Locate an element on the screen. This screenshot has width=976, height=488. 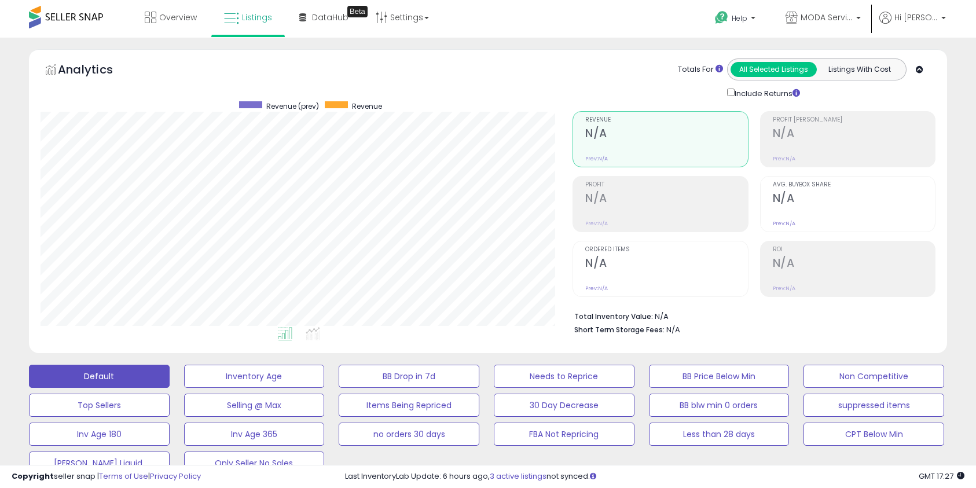
button: Only Seller No Sales is located at coordinates (254, 463).